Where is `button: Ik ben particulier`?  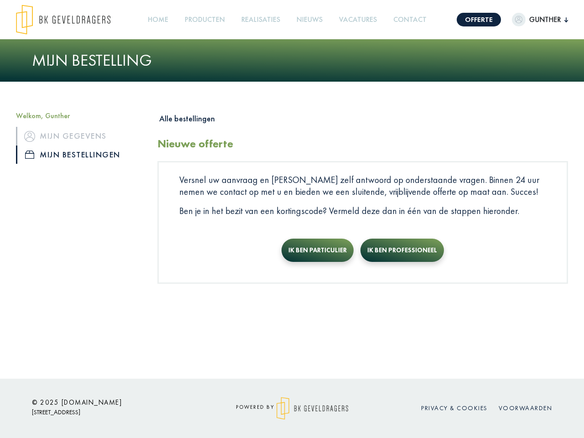 button: Ik ben particulier is located at coordinates (317, 250).